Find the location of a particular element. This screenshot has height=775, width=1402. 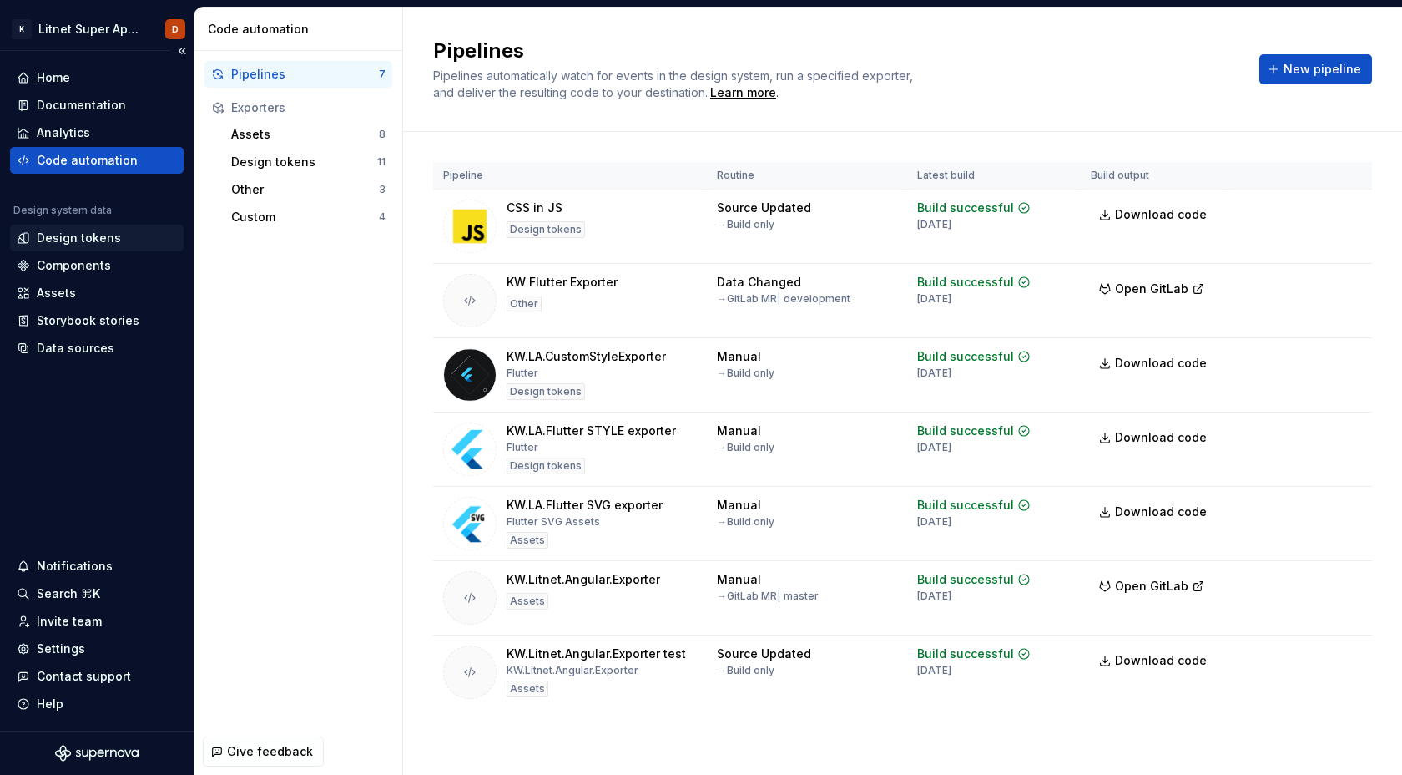

div: Data sources is located at coordinates (75, 348).